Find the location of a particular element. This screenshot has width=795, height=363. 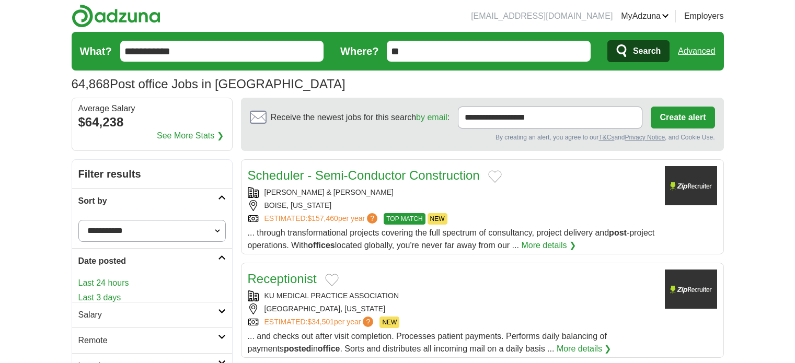

h2: Filter results is located at coordinates (152, 174).